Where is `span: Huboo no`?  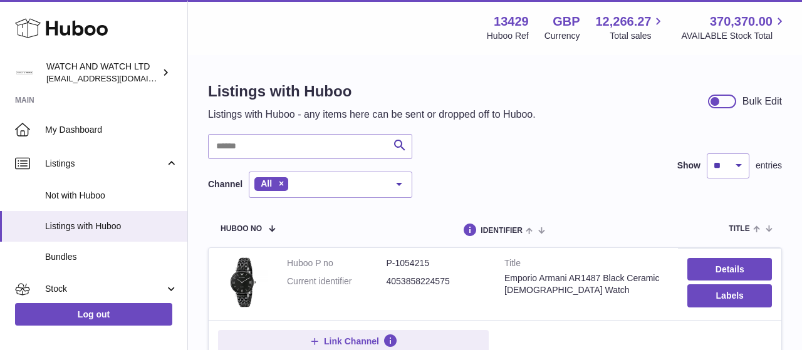 span: Huboo no is located at coordinates (241, 229).